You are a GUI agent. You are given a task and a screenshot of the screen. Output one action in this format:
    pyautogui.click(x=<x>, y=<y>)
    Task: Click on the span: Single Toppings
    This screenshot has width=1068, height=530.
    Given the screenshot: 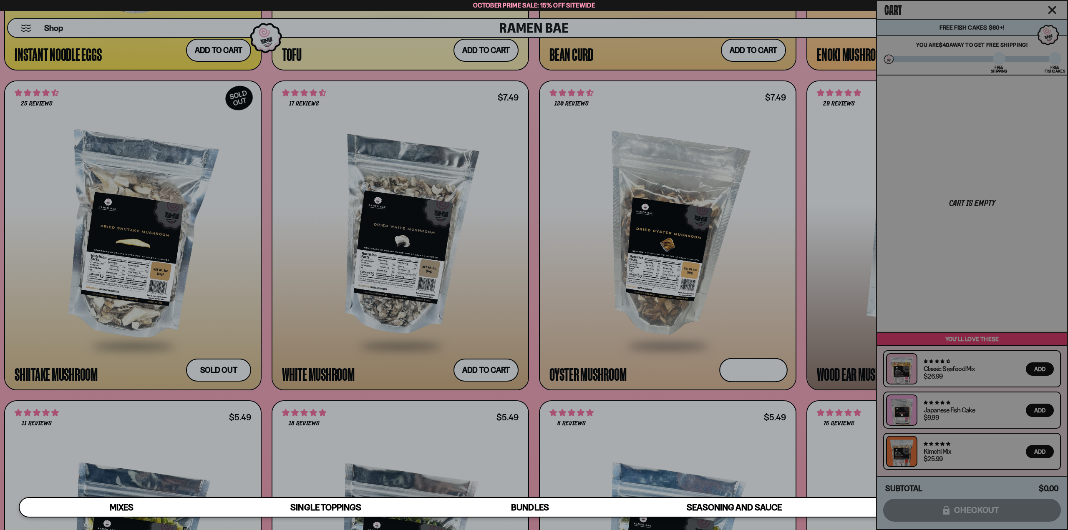 What is the action you would take?
    pyautogui.click(x=325, y=507)
    